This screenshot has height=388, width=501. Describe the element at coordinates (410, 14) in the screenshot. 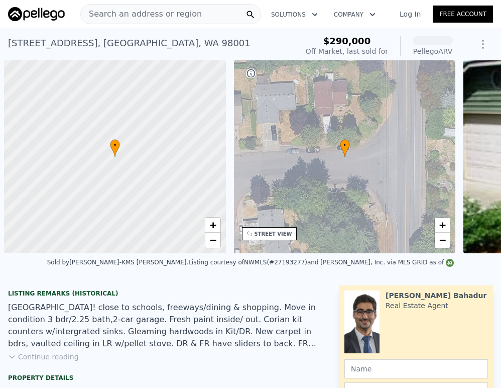

I see `a: Log In` at that location.